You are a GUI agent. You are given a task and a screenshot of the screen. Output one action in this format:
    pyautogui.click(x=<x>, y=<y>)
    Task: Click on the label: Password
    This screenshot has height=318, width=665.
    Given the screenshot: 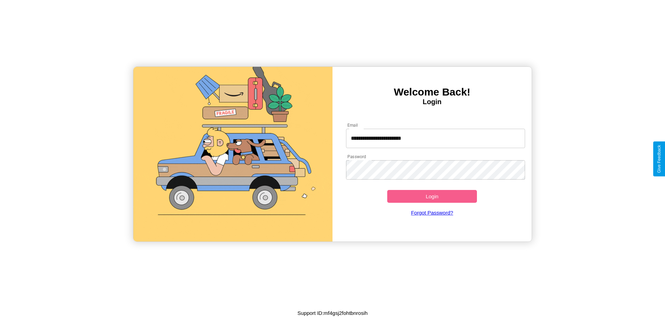 What is the action you would take?
    pyautogui.click(x=356, y=157)
    